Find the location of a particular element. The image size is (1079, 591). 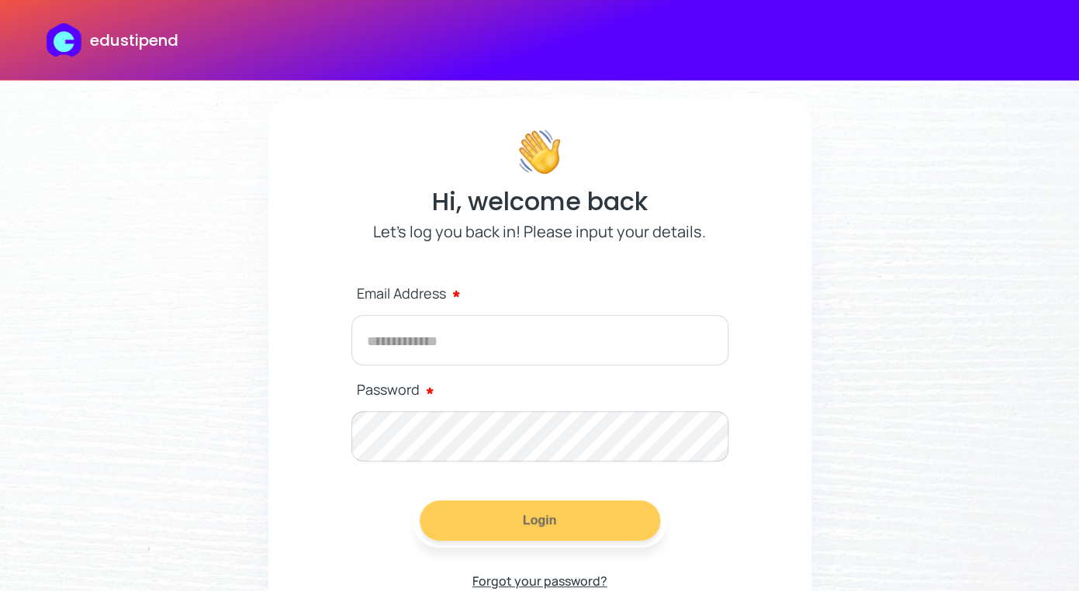

label: Password is located at coordinates (542, 390).